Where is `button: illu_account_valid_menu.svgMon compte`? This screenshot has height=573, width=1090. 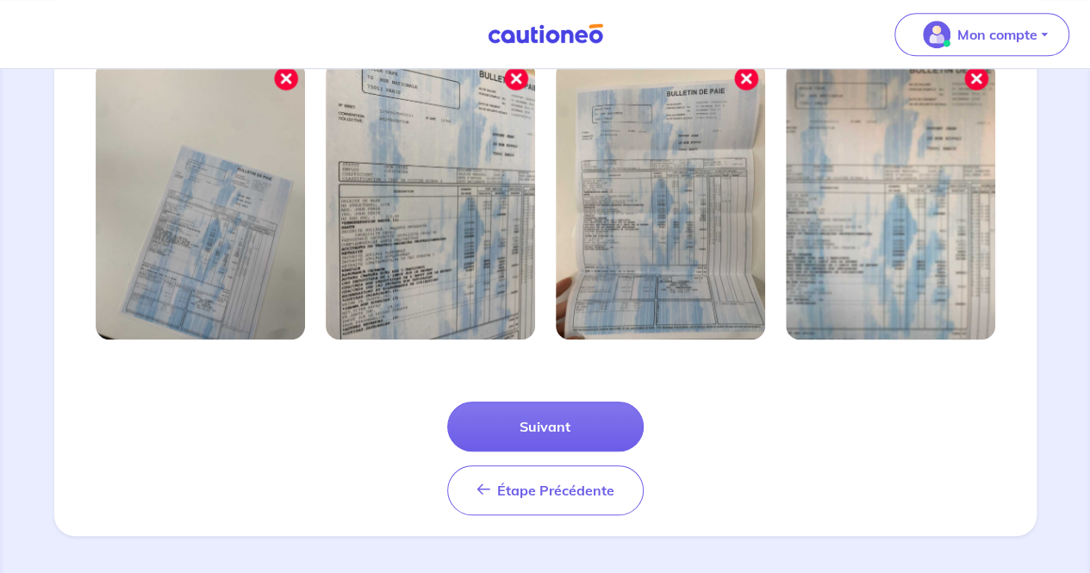
button: illu_account_valid_menu.svgMon compte is located at coordinates (982, 34).